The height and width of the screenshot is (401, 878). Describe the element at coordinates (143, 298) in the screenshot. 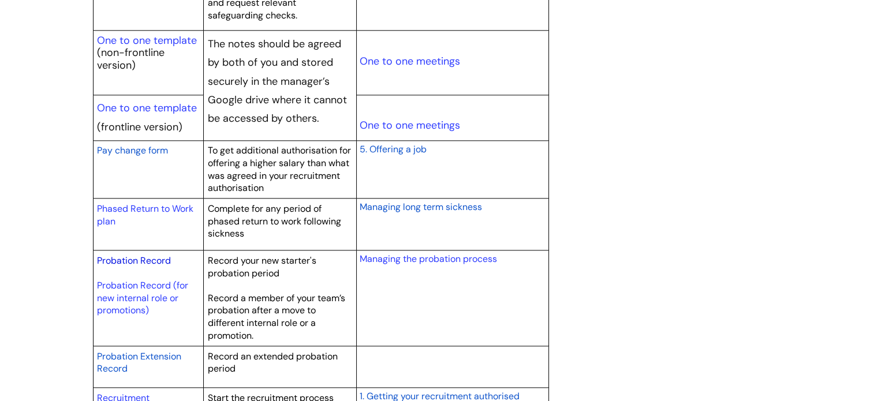

I see `a: Probation Record (for new internal role or promotions)` at that location.